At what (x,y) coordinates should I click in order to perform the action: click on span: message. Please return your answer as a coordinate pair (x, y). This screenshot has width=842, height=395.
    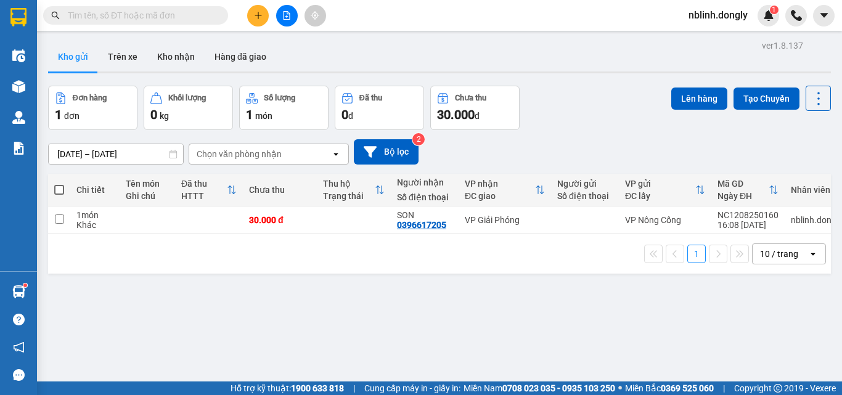
    Looking at the image, I should click on (19, 375).